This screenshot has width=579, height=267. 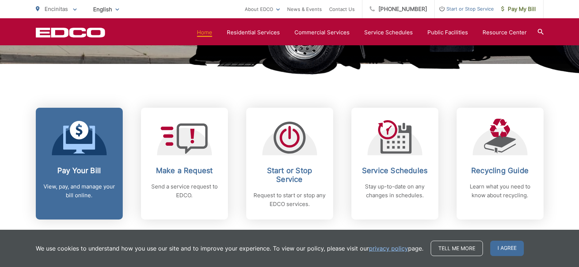 What do you see at coordinates (79, 171) in the screenshot?
I see `h2: Pay Your Bill` at bounding box center [79, 171].